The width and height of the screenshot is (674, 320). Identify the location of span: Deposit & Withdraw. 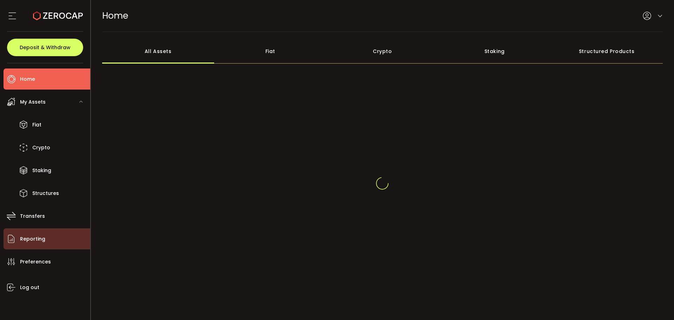
(45, 47).